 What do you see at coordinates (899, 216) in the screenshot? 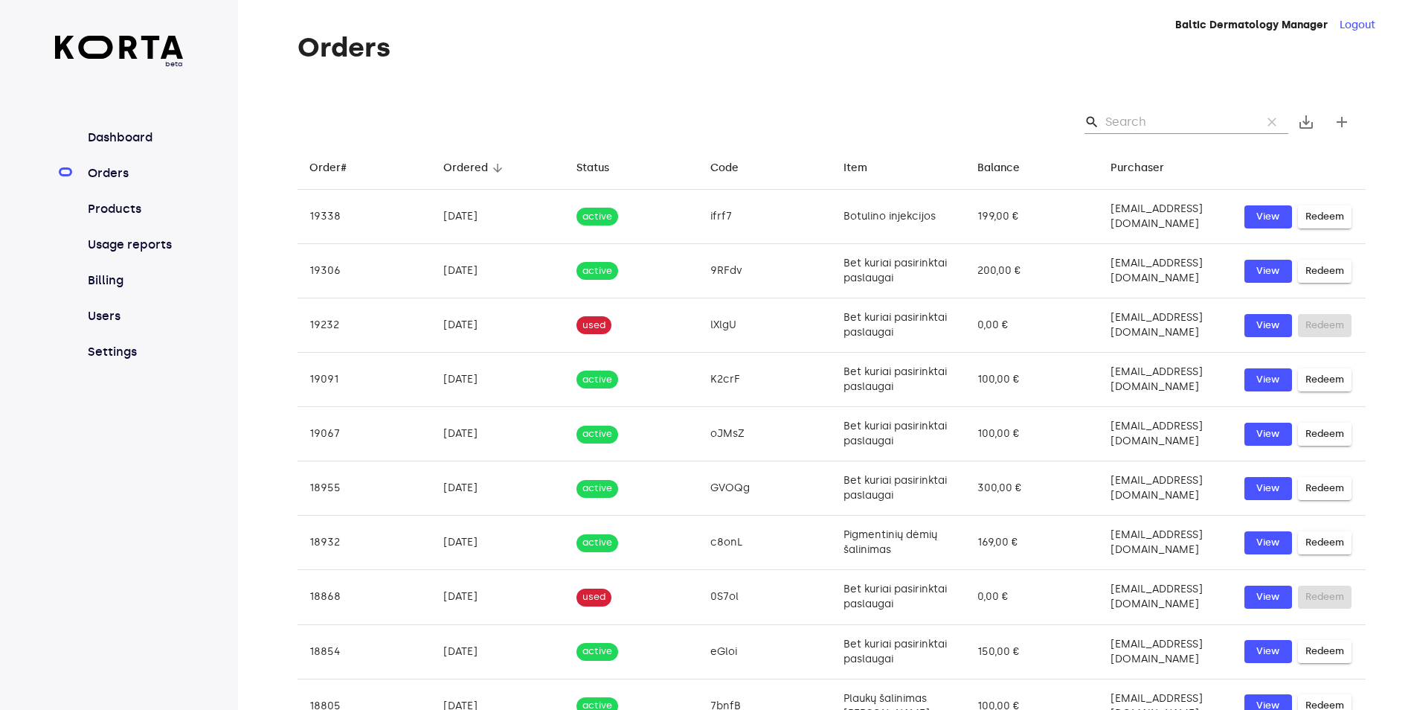
I see `td: Botulino injekcijos` at bounding box center [899, 216].